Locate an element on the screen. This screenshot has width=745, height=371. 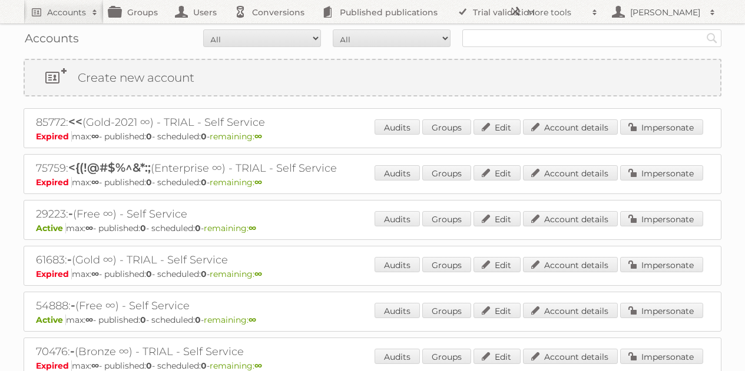
input: Search is located at coordinates (712, 38).